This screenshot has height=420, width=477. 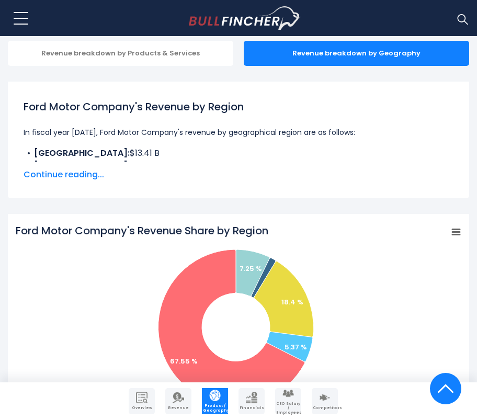 I want to click on span: Competitors, so click(x=325, y=408).